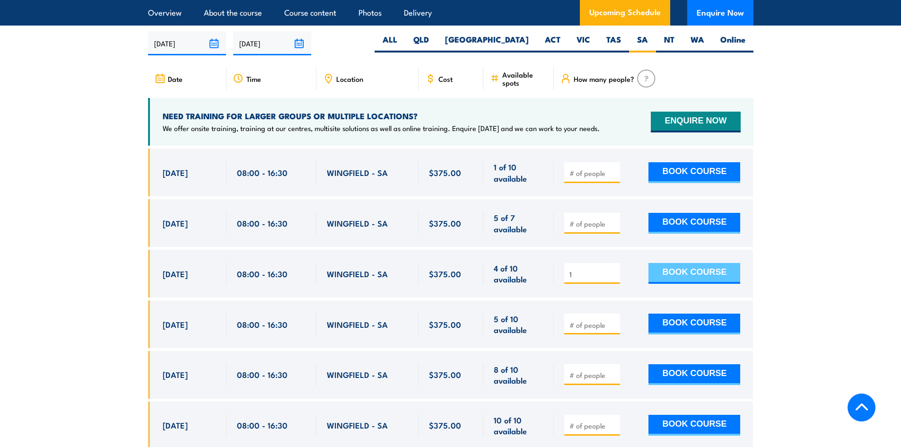 Image resolution: width=901 pixels, height=447 pixels. I want to click on span: 5 of 10 available, so click(518, 324).